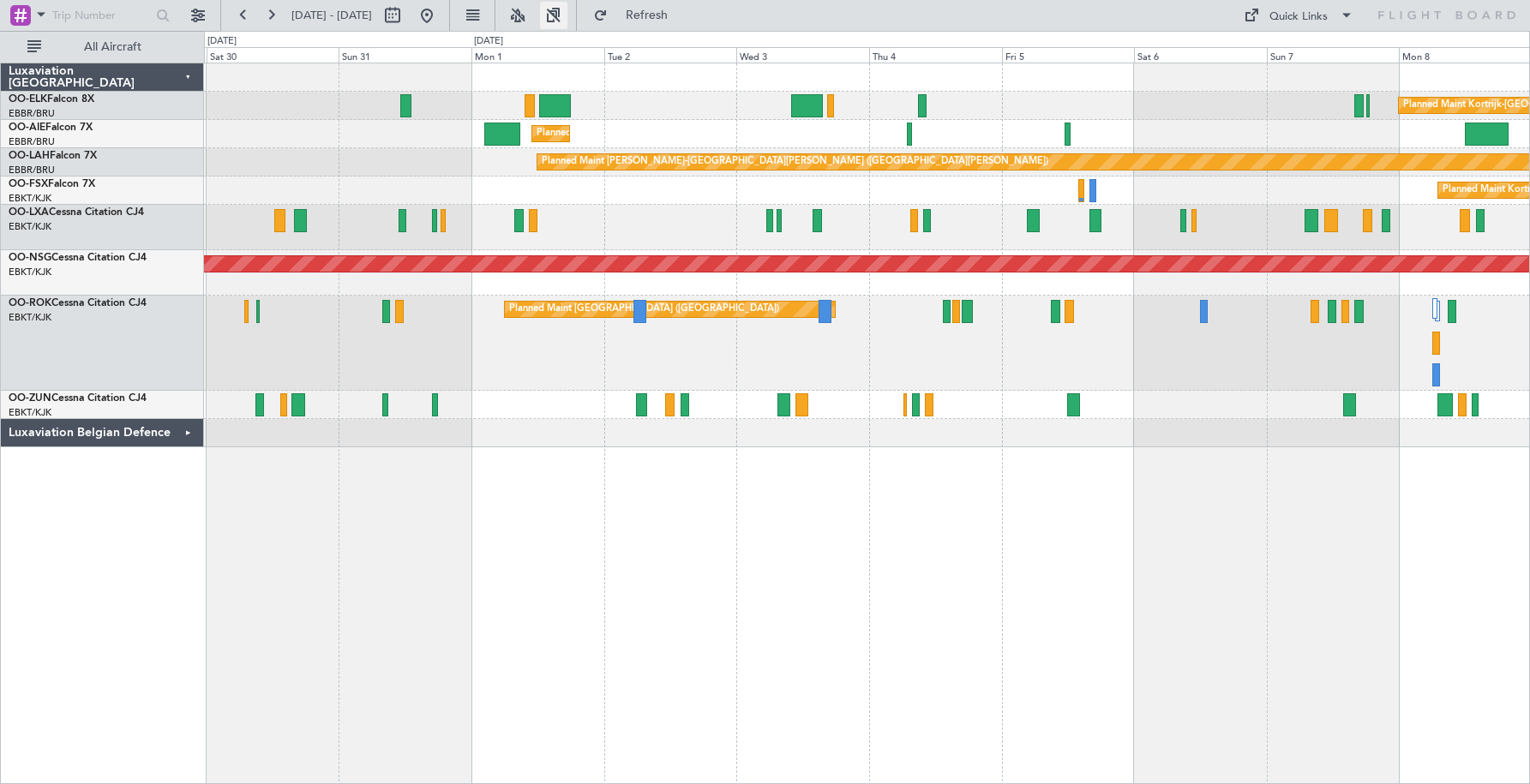 The width and height of the screenshot is (1530, 784). Describe the element at coordinates (51, 128) in the screenshot. I see `a: OO-AIEFalcon 7X` at that location.